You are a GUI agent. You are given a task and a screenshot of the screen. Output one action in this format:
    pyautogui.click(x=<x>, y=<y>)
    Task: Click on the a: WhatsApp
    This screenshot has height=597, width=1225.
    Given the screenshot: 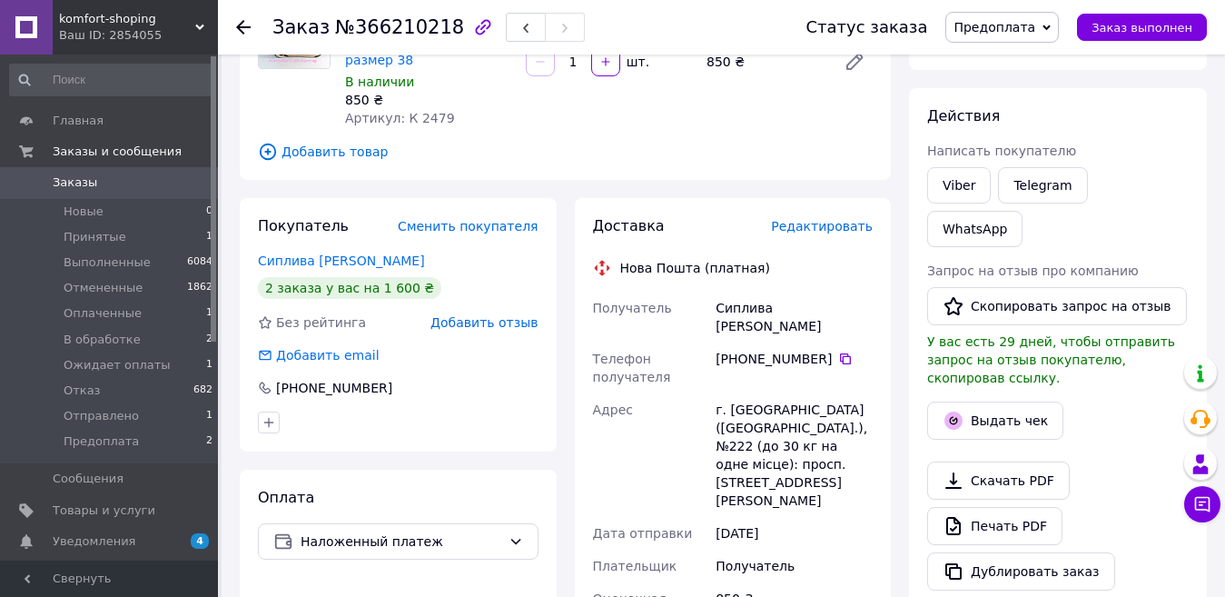 What is the action you would take?
    pyautogui.click(x=974, y=229)
    